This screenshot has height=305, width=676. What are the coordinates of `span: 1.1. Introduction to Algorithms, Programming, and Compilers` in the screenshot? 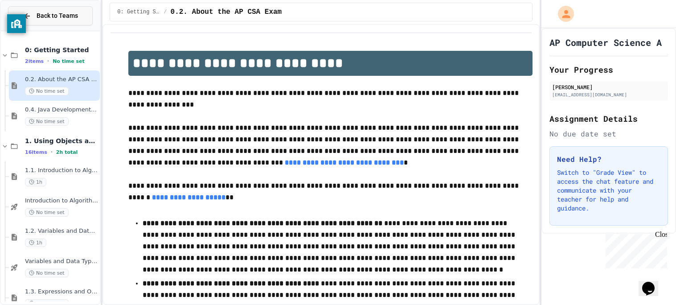 It's located at (61, 170).